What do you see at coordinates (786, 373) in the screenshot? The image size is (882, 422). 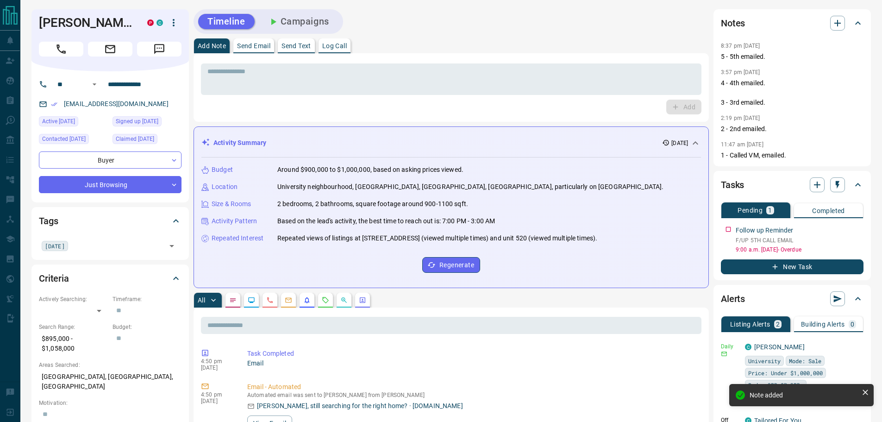 I see `span: Price: Under $1,000,000` at bounding box center [786, 373].